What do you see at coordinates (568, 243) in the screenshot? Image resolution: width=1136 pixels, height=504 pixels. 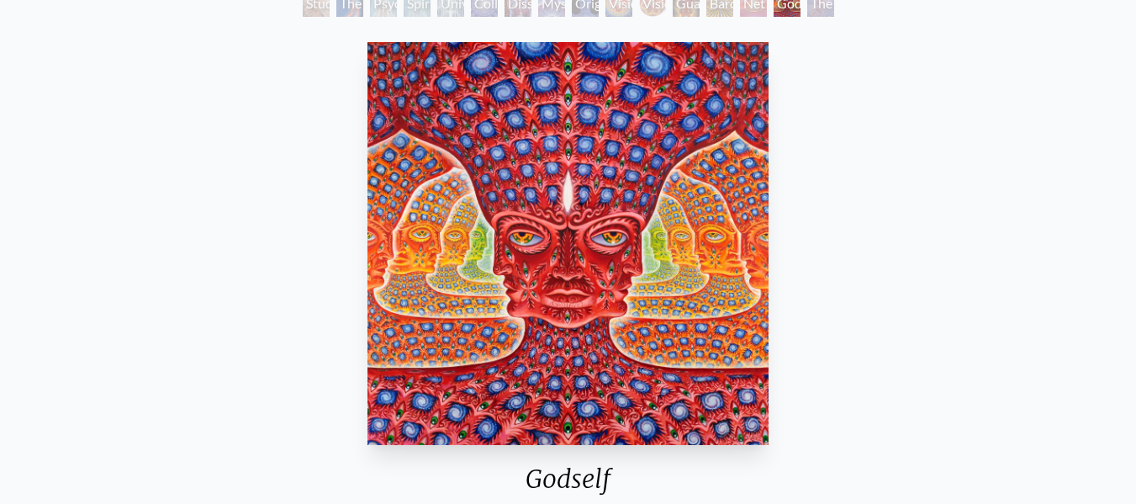 I see `img: Godself-2012-Alex-Grey-watermarked.jpeg` at bounding box center [568, 243].